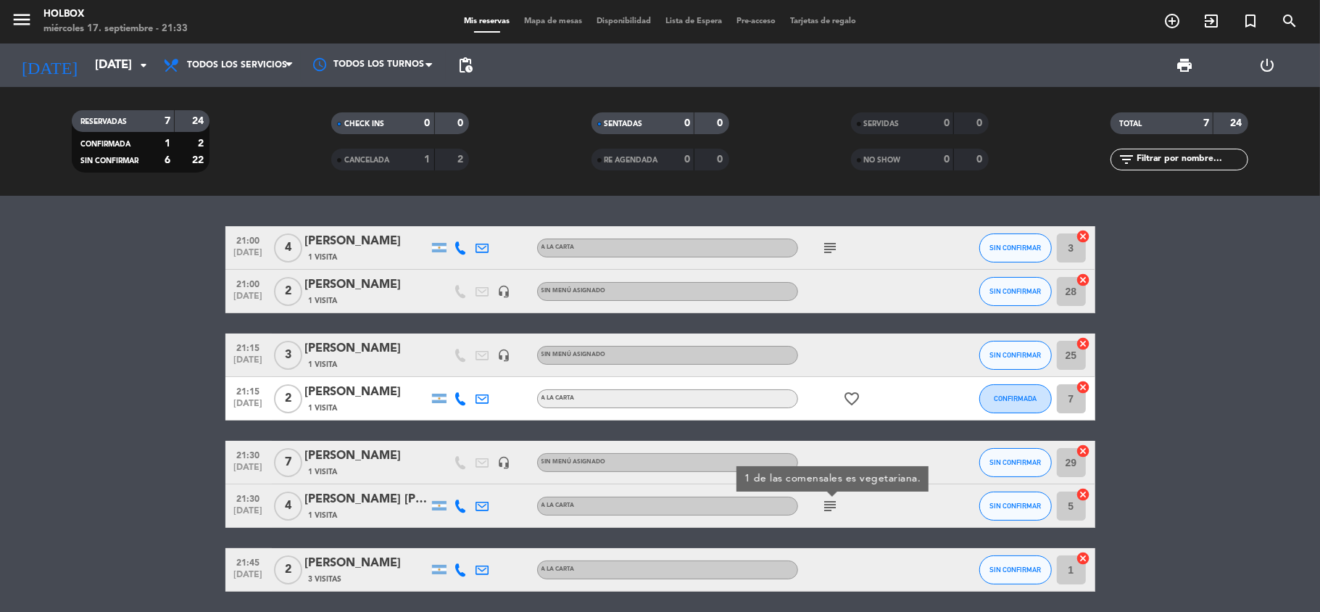  What do you see at coordinates (553, 21) in the screenshot?
I see `span: Mapa de mesas` at bounding box center [553, 21].